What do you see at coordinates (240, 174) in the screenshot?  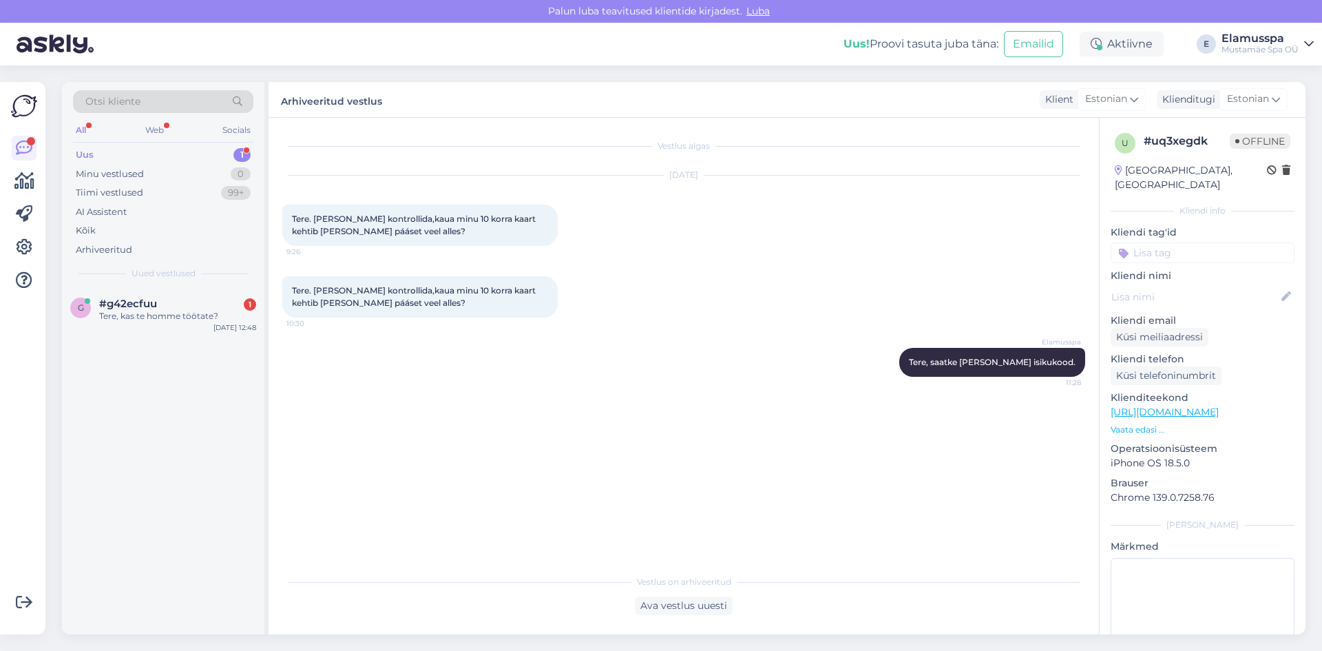 I see `div: 0` at bounding box center [240, 174].